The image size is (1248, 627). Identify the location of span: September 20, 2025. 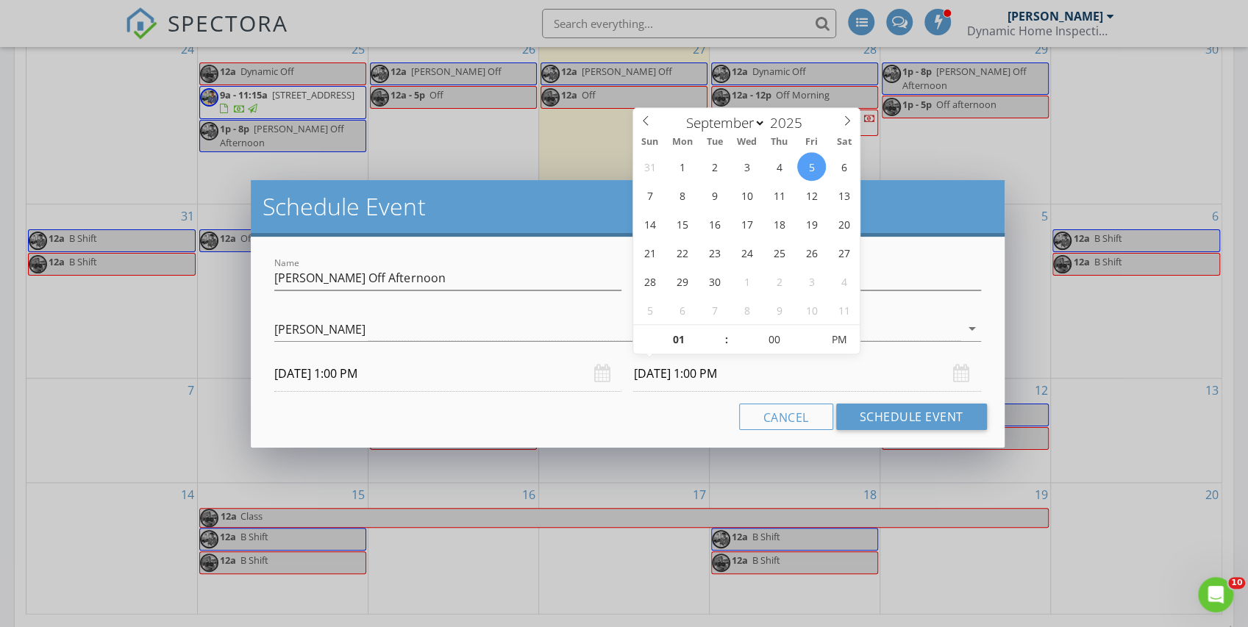
(843, 224).